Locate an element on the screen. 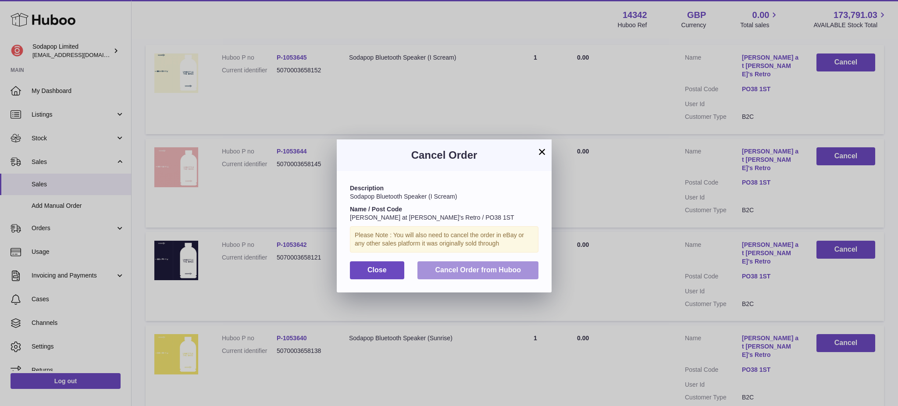 The width and height of the screenshot is (898, 406). strong: Description is located at coordinates (367, 188).